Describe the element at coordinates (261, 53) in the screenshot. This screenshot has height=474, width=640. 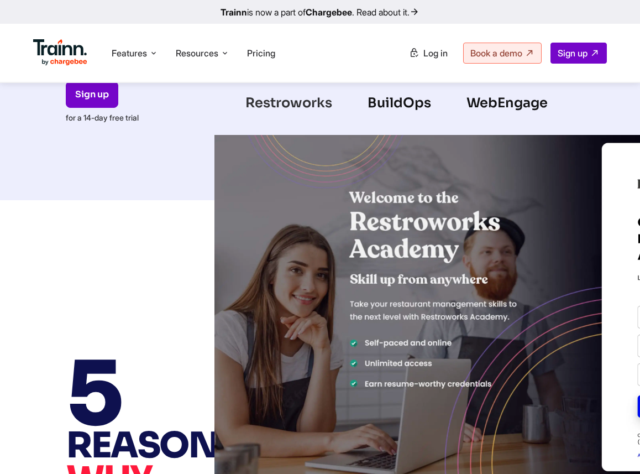
I see `span: Pricing` at that location.